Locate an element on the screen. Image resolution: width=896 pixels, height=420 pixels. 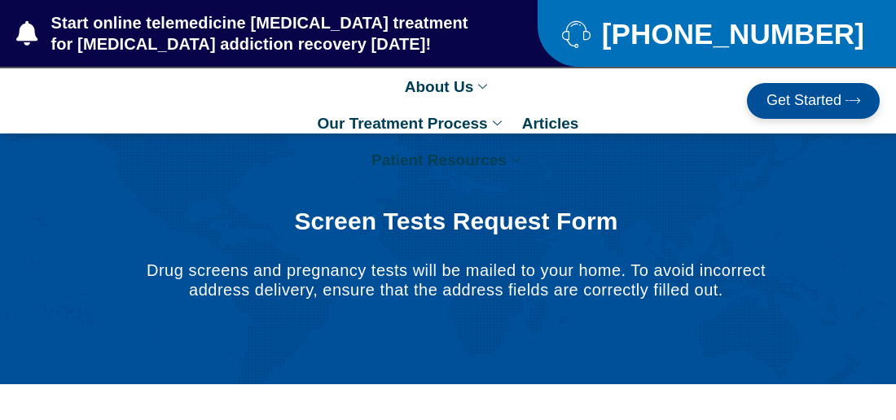
h1: Screen Tests Request Form is located at coordinates (456, 221).